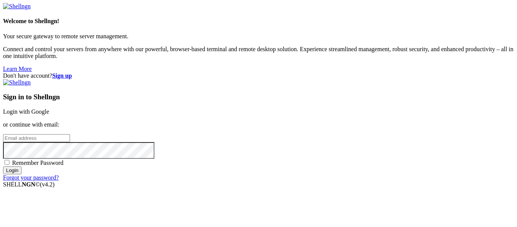 This screenshot has height=227, width=517. I want to click on span: 4.2.0, so click(47, 184).